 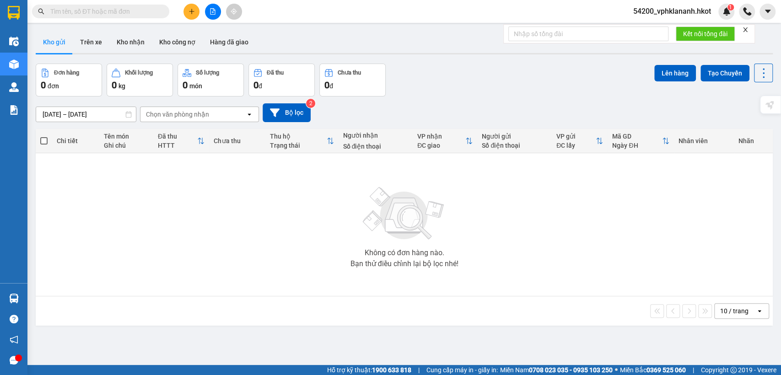 What do you see at coordinates (747, 11) in the screenshot?
I see `img: phone-icon` at bounding box center [747, 11].